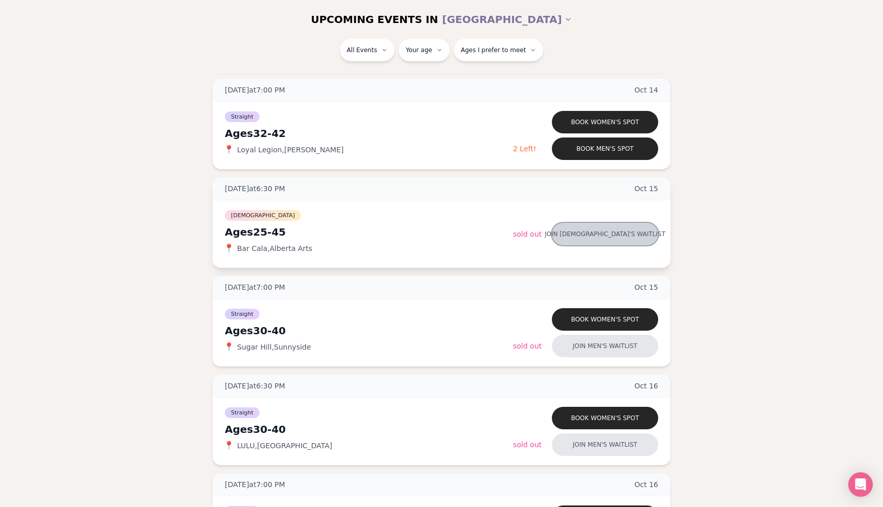 The width and height of the screenshot is (883, 507). What do you see at coordinates (274, 347) in the screenshot?
I see `span: Sugar Hill , Sunnyside` at bounding box center [274, 347].